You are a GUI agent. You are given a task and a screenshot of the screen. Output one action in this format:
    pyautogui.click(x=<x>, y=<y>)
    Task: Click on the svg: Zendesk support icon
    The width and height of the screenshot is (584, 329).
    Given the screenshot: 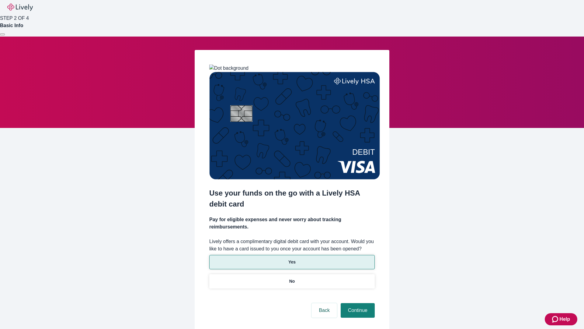 What is the action you would take?
    pyautogui.click(x=556, y=319)
    